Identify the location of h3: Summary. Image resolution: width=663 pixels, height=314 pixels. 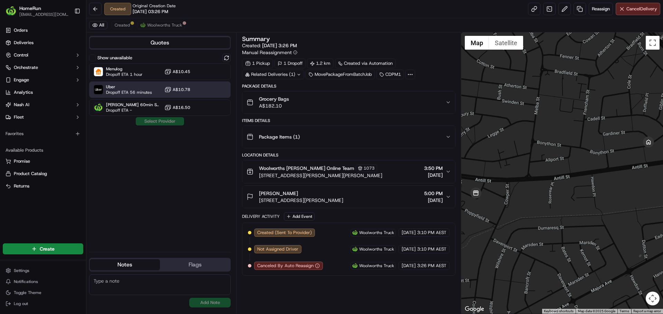
(256, 39).